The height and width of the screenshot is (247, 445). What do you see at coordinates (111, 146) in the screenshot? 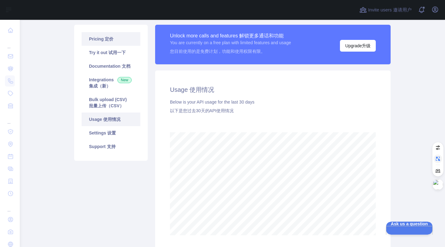
I see `a: Support 支持` at bounding box center [111, 146].